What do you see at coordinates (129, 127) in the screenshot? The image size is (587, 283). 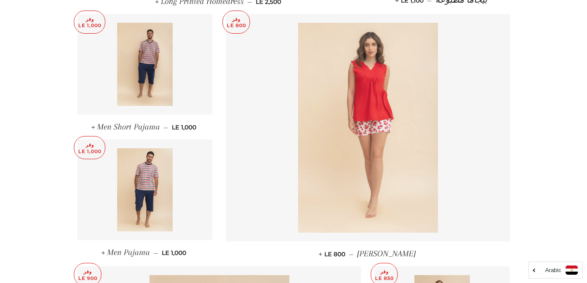 I see `span: Men Short Pajama` at bounding box center [129, 127].